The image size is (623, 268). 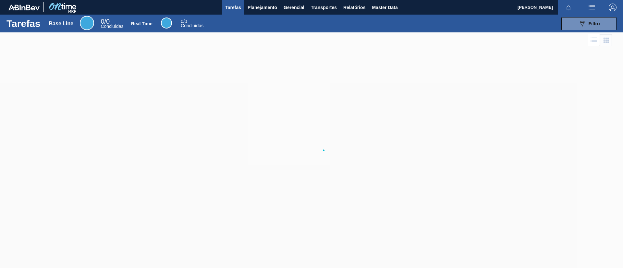 What do you see at coordinates (324, 7) in the screenshot?
I see `span: Transportes` at bounding box center [324, 7].